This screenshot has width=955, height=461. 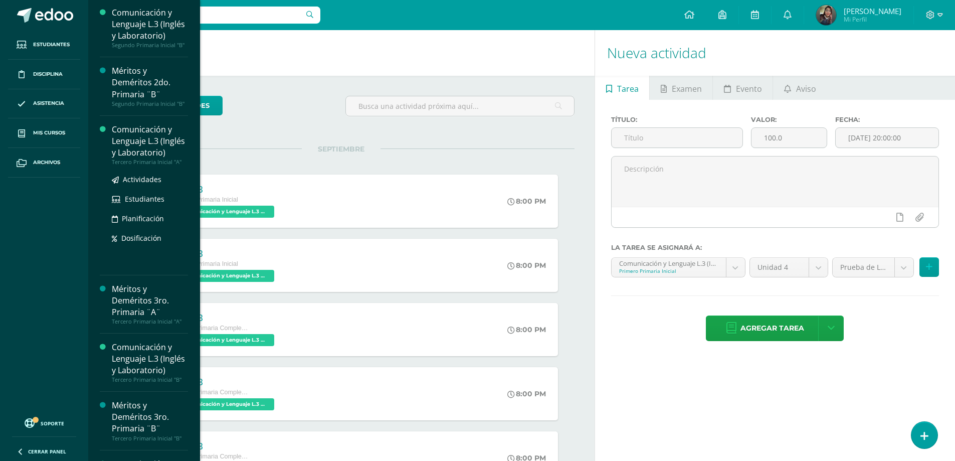 I want to click on div: Méritos y Deméritos 3ro. Primaria ¨A¨, so click(x=150, y=300).